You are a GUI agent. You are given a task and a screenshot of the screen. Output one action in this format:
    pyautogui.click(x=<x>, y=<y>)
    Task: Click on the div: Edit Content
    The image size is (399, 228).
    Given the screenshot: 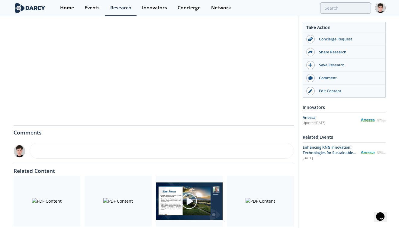 What is the action you would take?
    pyautogui.click(x=348, y=91)
    